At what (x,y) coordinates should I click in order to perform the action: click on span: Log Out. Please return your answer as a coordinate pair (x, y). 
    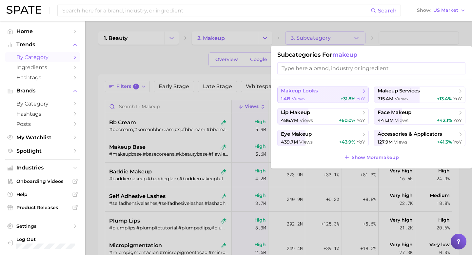
    Looking at the image, I should click on (46, 240).